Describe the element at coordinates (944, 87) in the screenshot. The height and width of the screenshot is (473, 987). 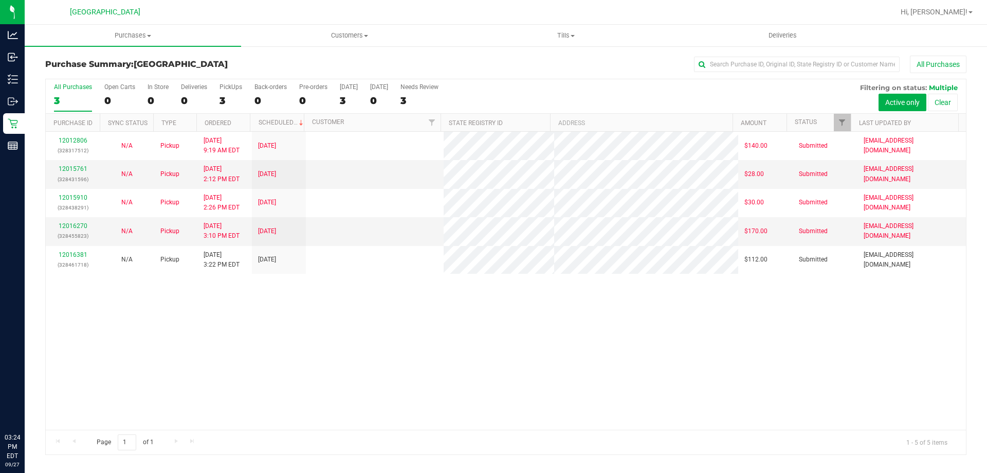
I see `span: Multiple` at that location.